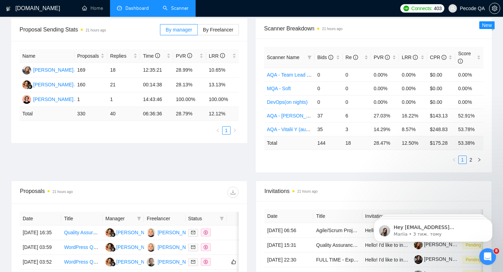 Image resolution: width=503 pixels, height=272 pixels. I want to click on td: Total, so click(47, 114).